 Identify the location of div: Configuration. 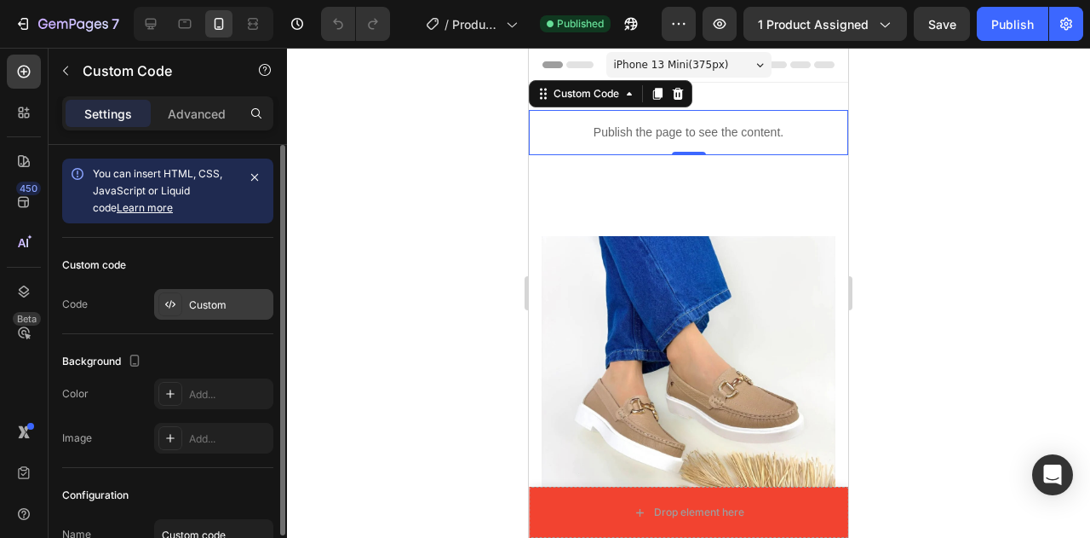
(95, 495).